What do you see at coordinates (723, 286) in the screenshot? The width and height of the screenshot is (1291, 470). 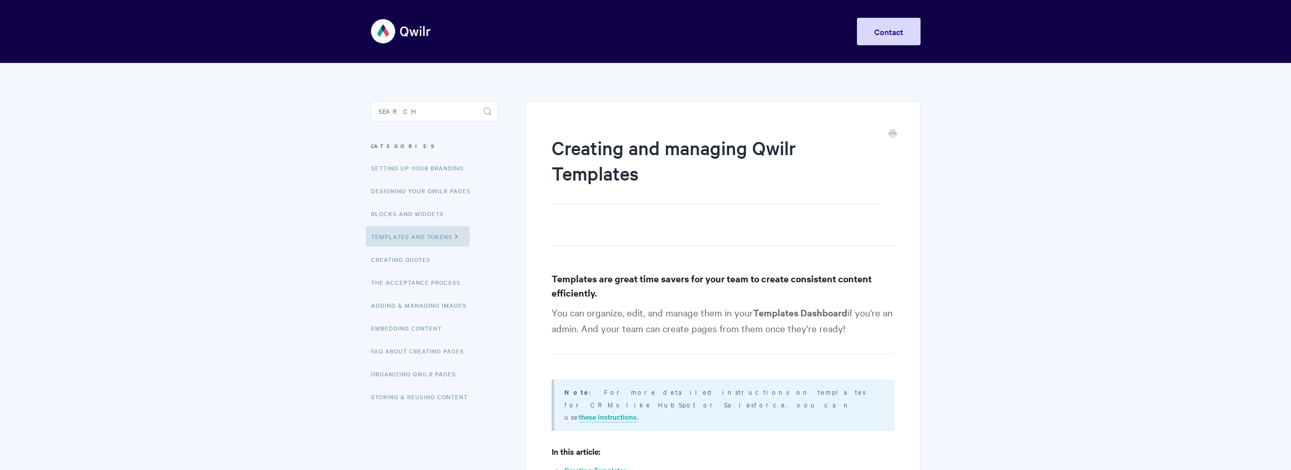 I see `h3: Templates are great time savers for your team to create consistent content efficiently.` at bounding box center [723, 286].